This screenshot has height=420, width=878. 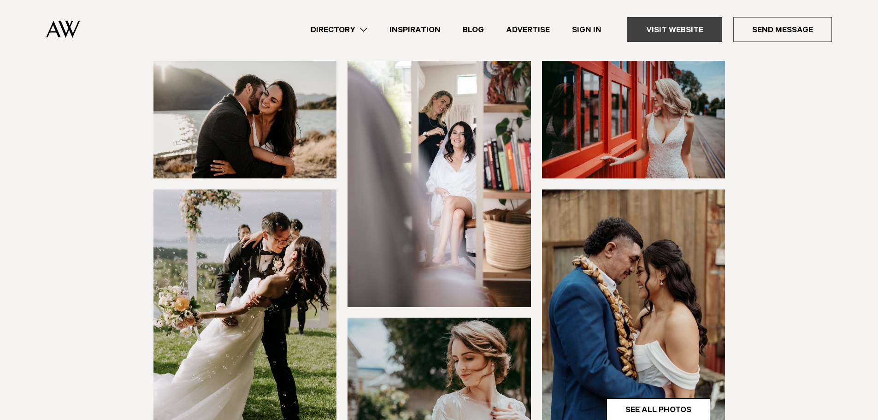 What do you see at coordinates (473, 29) in the screenshot?
I see `a: Blog` at bounding box center [473, 29].